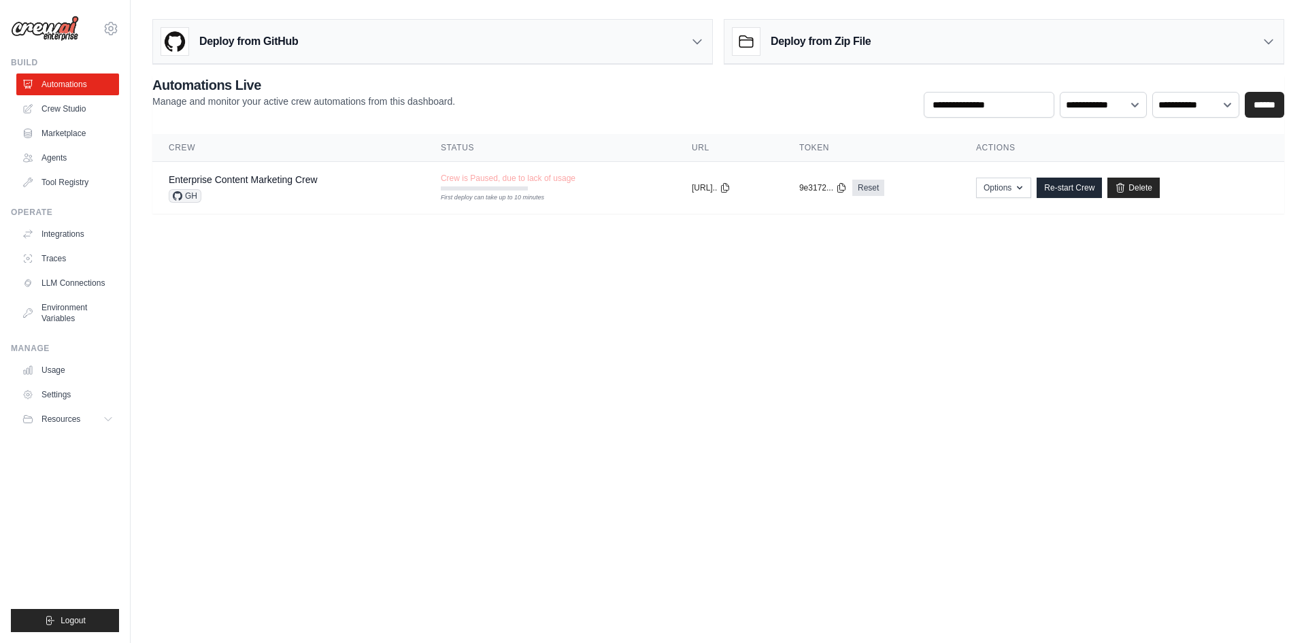 The width and height of the screenshot is (1306, 643). What do you see at coordinates (67, 109) in the screenshot?
I see `a: Crew Studio` at bounding box center [67, 109].